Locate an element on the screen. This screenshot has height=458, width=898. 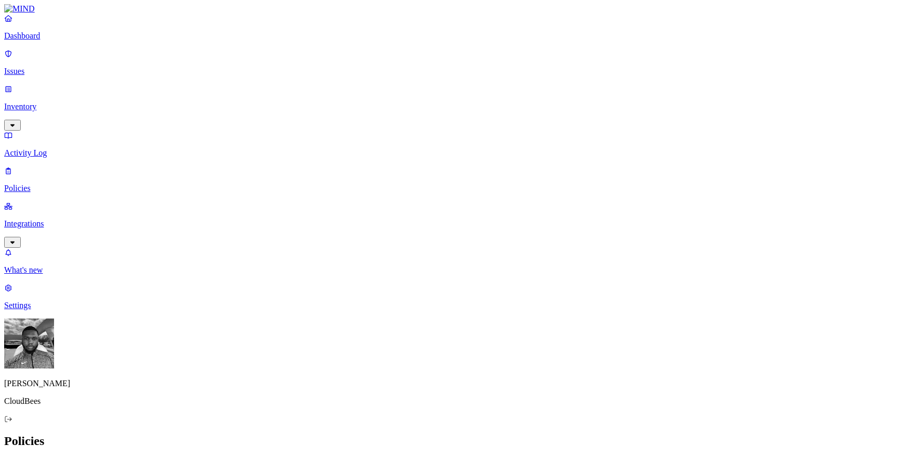
a: Issues is located at coordinates (449, 62).